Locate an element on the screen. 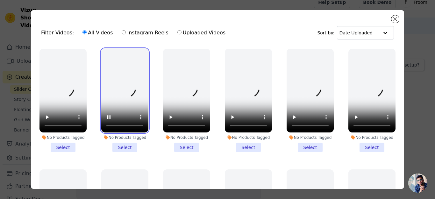  button: Close modal is located at coordinates (395, 19).